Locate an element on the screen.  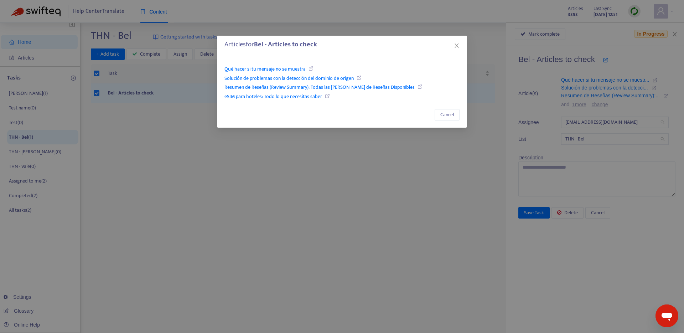
button: Cancel is located at coordinates (447, 115).